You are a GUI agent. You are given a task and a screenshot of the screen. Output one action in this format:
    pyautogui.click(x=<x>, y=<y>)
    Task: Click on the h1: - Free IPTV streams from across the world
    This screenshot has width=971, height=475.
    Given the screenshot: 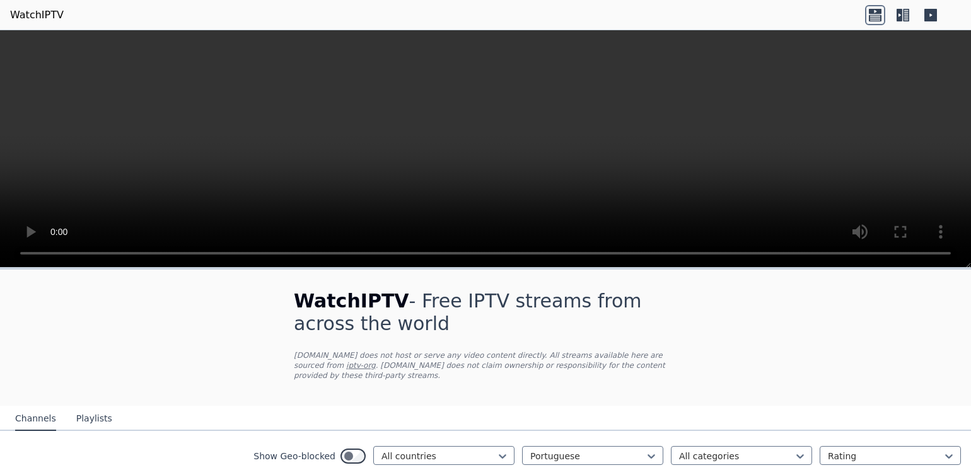 What is the action you would take?
    pyautogui.click(x=485, y=313)
    